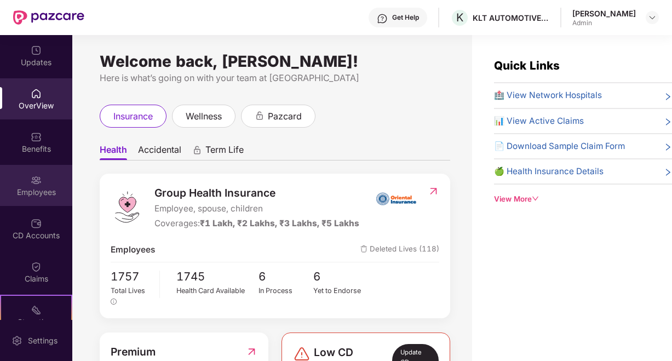 This screenshot has width=672, height=361. What do you see at coordinates (583, 199) in the screenshot?
I see `div: View More` at bounding box center [583, 199].